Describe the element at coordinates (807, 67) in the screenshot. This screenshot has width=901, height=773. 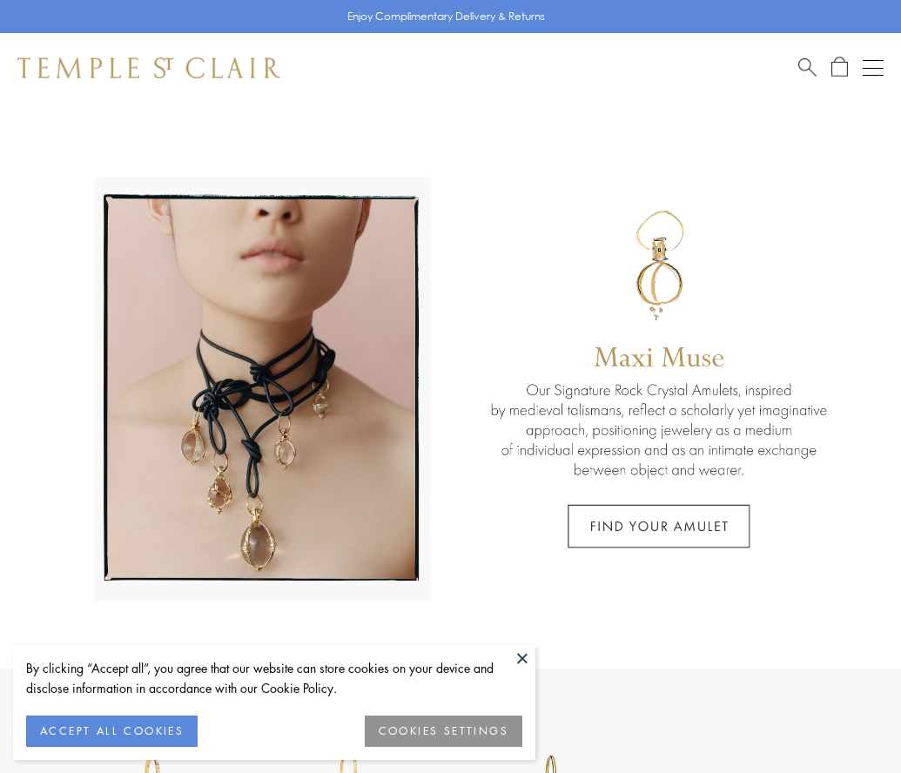
I see `a: Search` at that location.